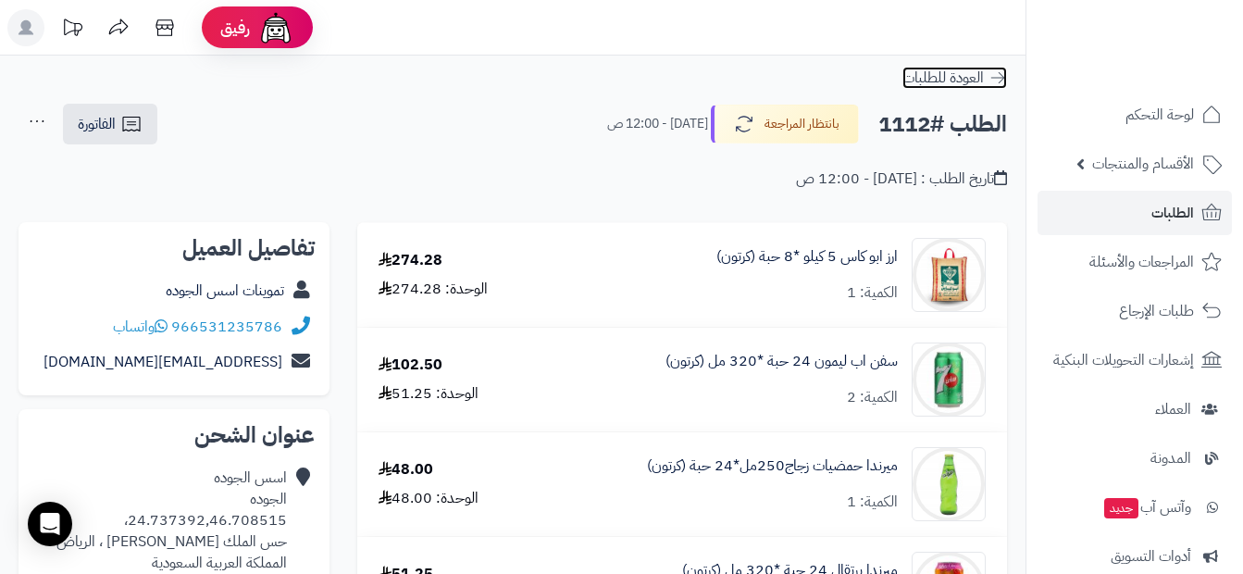 This screenshot has height=574, width=1243. What do you see at coordinates (772, 466) in the screenshot?
I see `a: ميرندا حمضيات زجاج250مل*24 حبة (كرتون)` at bounding box center [772, 466].